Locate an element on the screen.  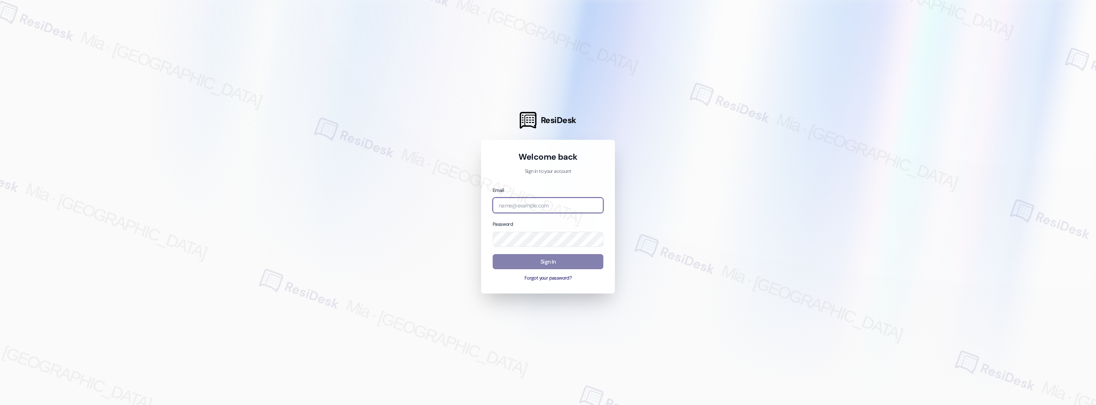
button: Forgot your password? is located at coordinates (548, 278).